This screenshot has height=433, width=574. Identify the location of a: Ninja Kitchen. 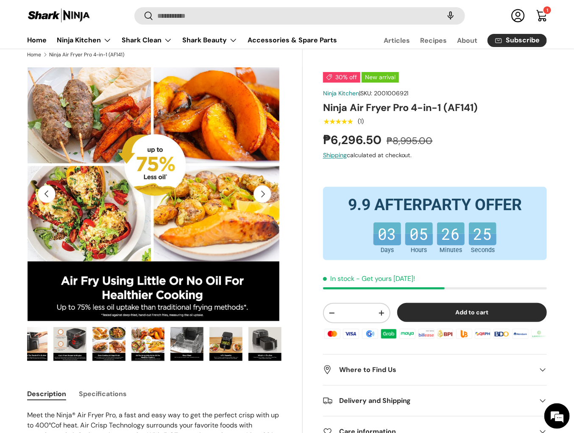
(341, 93).